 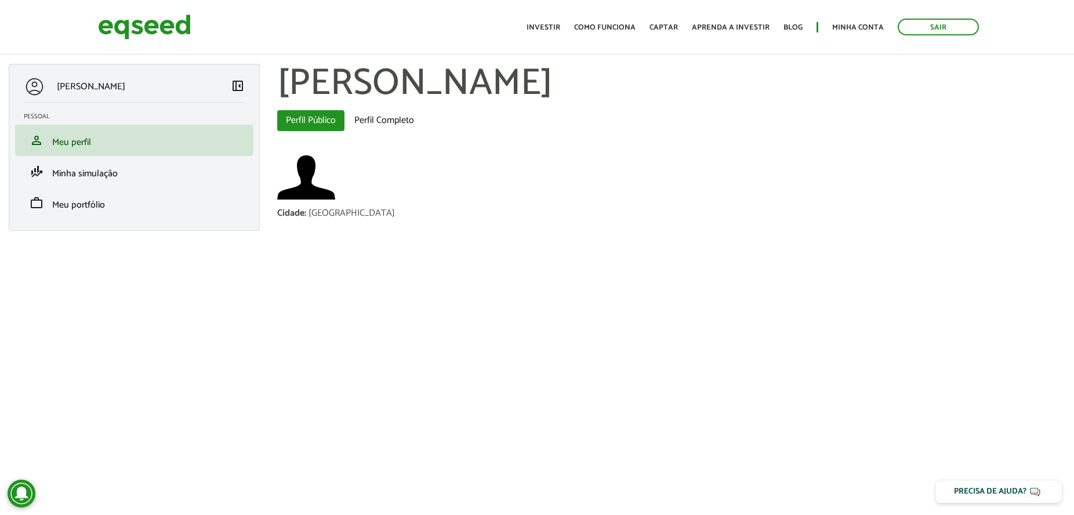 I want to click on a: Captar, so click(x=663, y=27).